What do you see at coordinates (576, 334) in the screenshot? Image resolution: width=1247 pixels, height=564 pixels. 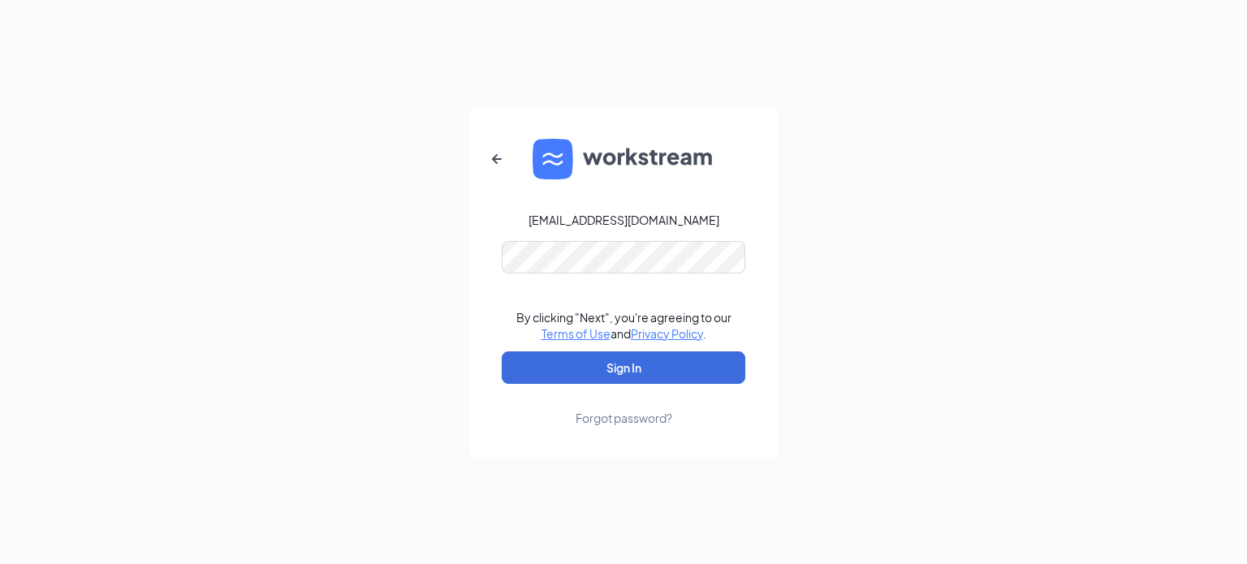 I see `a: Terms of Use` at bounding box center [576, 334].